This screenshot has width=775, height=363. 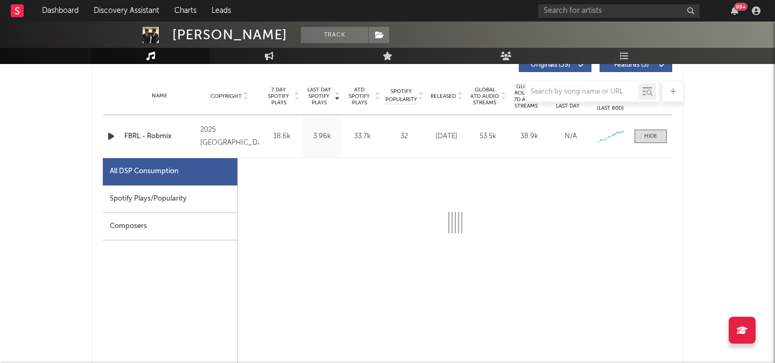 What do you see at coordinates (281, 137) in the screenshot?
I see `div: 18.6k` at bounding box center [281, 137].